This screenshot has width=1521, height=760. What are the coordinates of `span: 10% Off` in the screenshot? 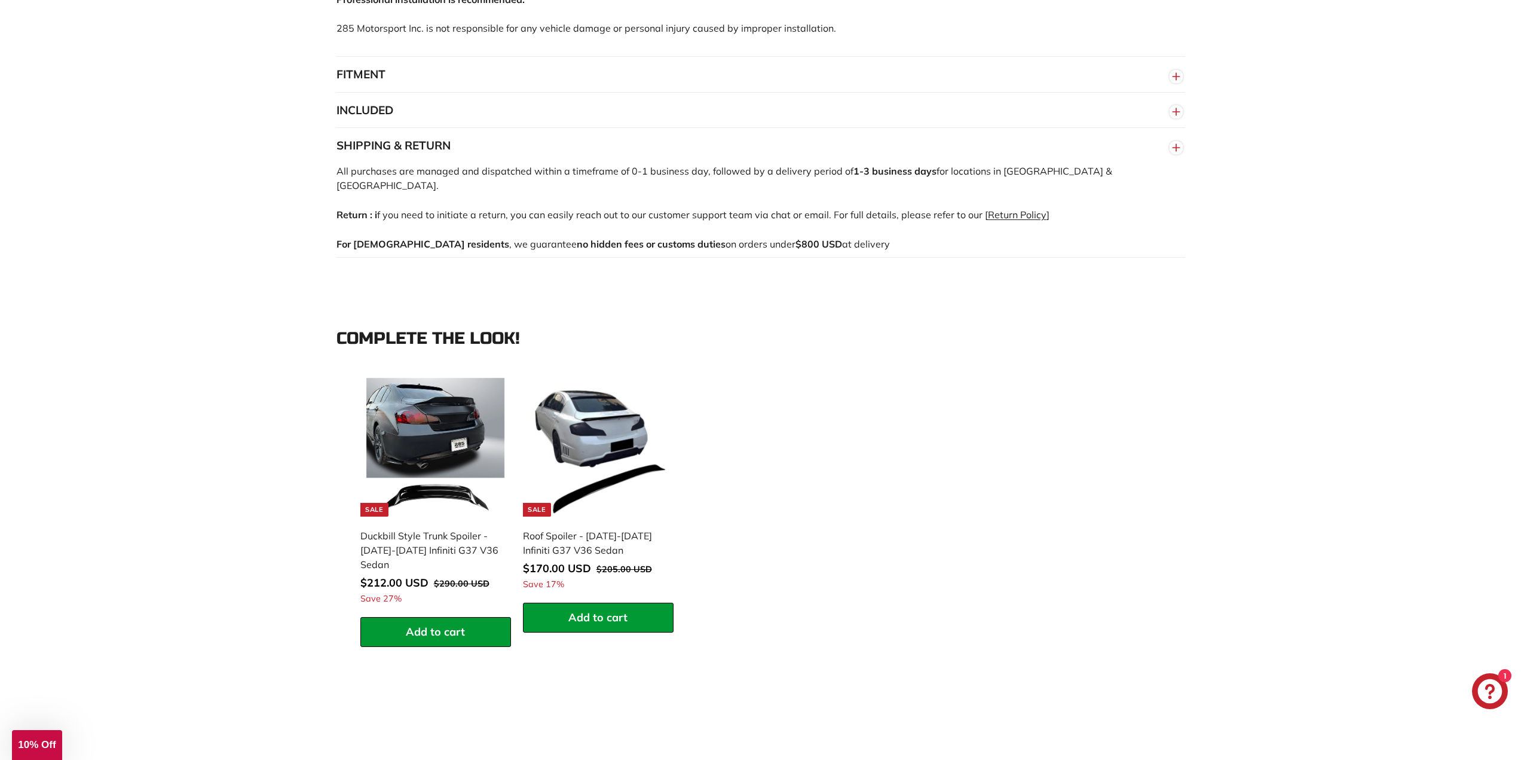 It's located at (36, 744).